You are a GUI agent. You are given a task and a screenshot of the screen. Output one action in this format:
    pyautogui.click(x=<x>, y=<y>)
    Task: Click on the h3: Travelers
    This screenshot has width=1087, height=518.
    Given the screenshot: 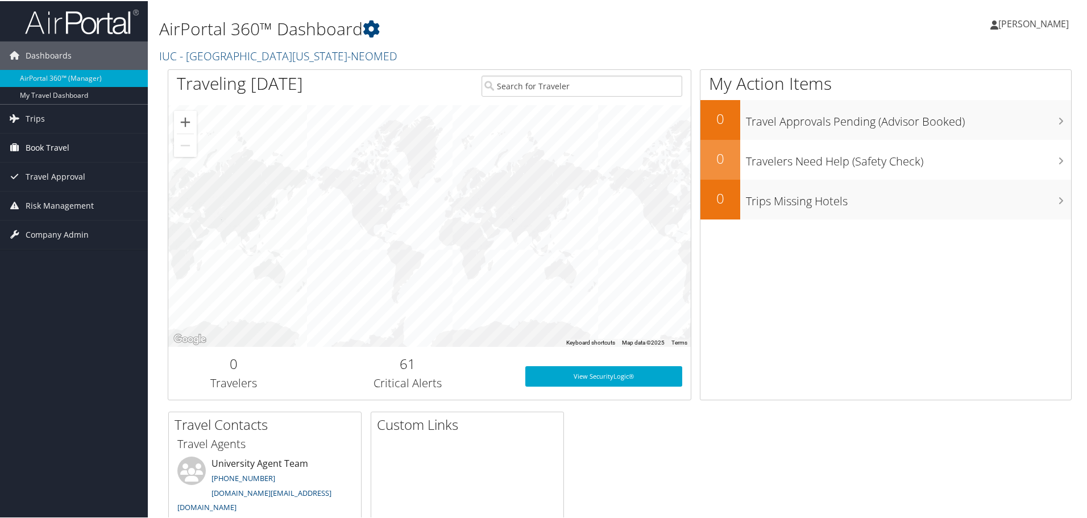 What is the action you would take?
    pyautogui.click(x=234, y=382)
    